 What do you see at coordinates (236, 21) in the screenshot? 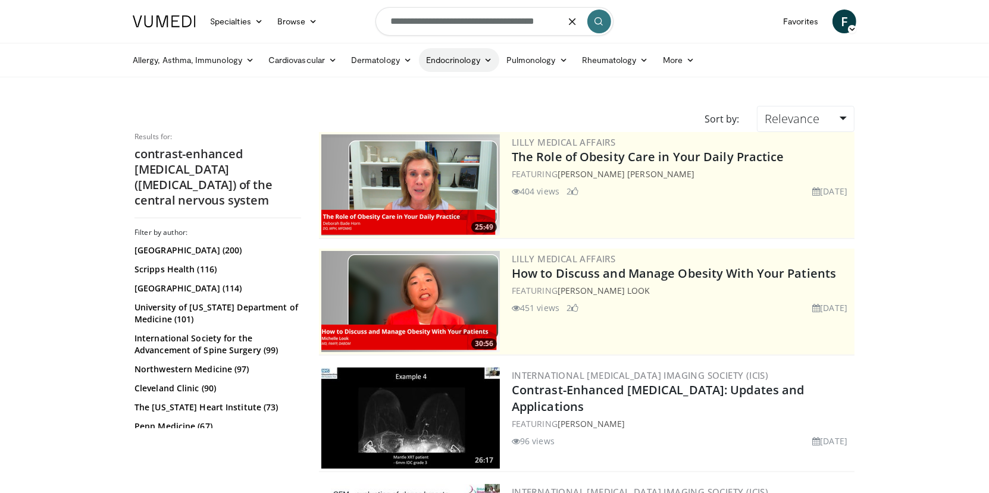
I see `a: Specialties` at bounding box center [236, 21].